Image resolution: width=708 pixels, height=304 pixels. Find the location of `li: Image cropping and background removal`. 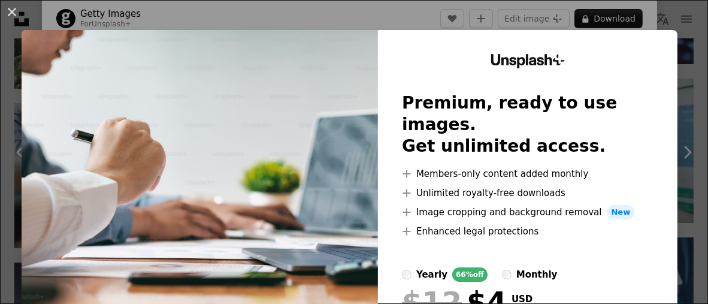

li: Image cropping and background removal is located at coordinates (528, 212).